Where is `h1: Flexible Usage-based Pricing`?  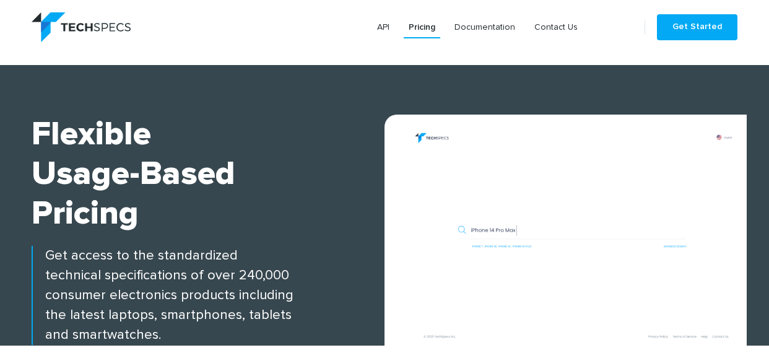
h1: Flexible Usage-based Pricing is located at coordinates (208, 174).